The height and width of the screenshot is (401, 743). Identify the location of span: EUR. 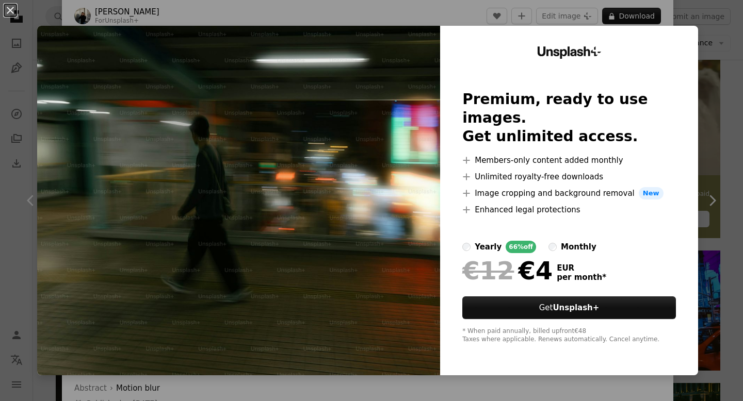
(581, 268).